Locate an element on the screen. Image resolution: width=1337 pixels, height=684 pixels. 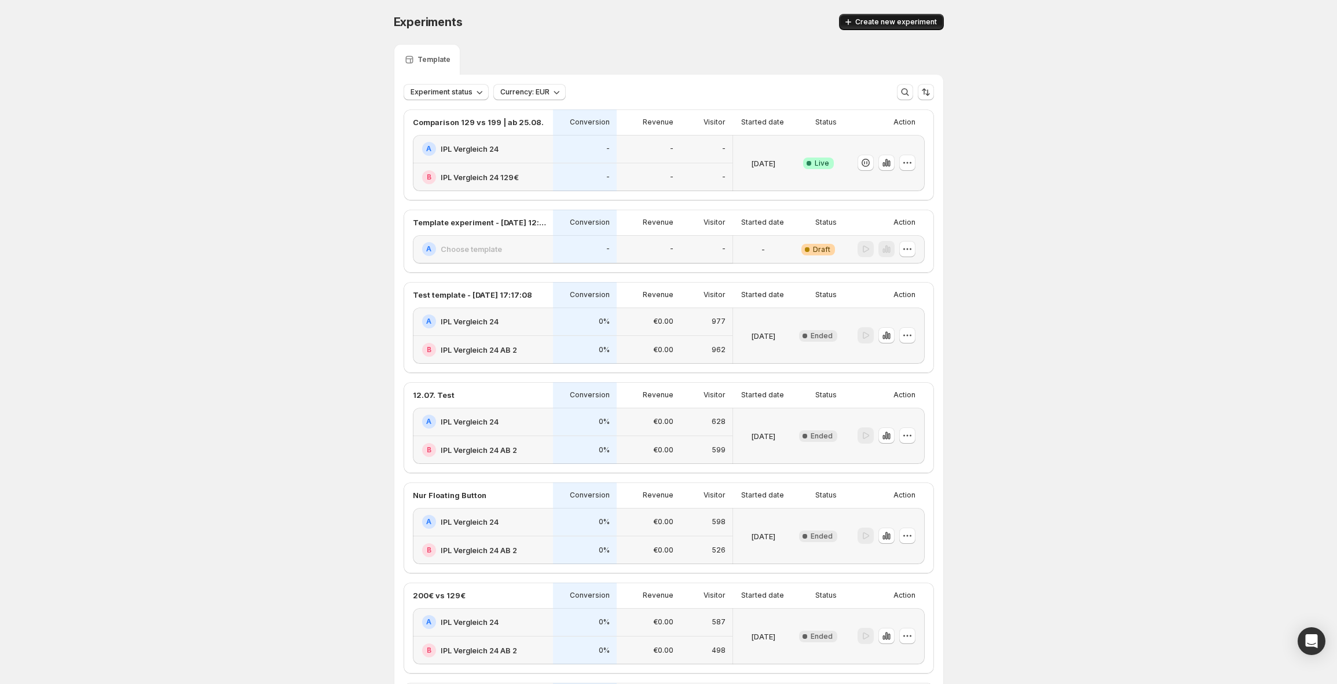
p: 977 is located at coordinates (718, 321).